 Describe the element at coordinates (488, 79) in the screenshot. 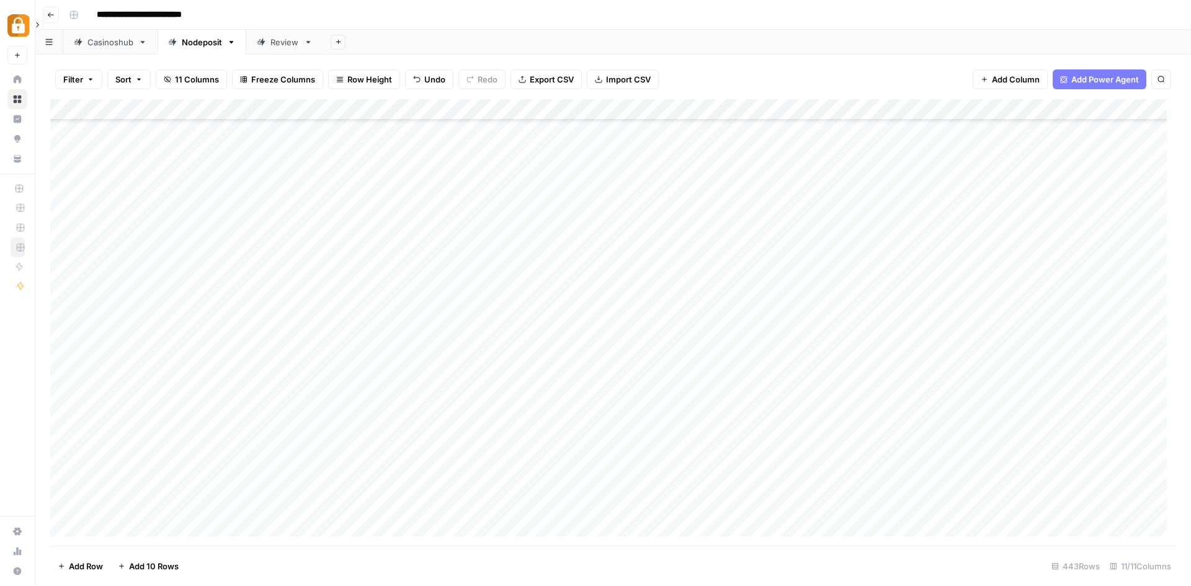

I see `span: Redo` at that location.